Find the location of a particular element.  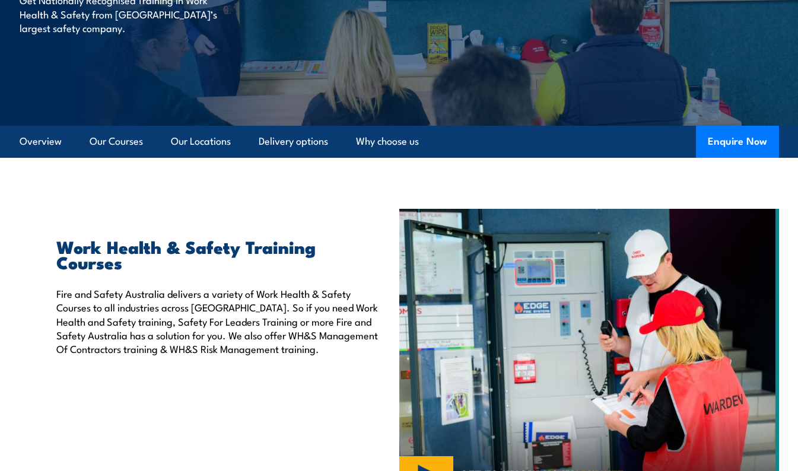

a: Overview is located at coordinates (40, 141).